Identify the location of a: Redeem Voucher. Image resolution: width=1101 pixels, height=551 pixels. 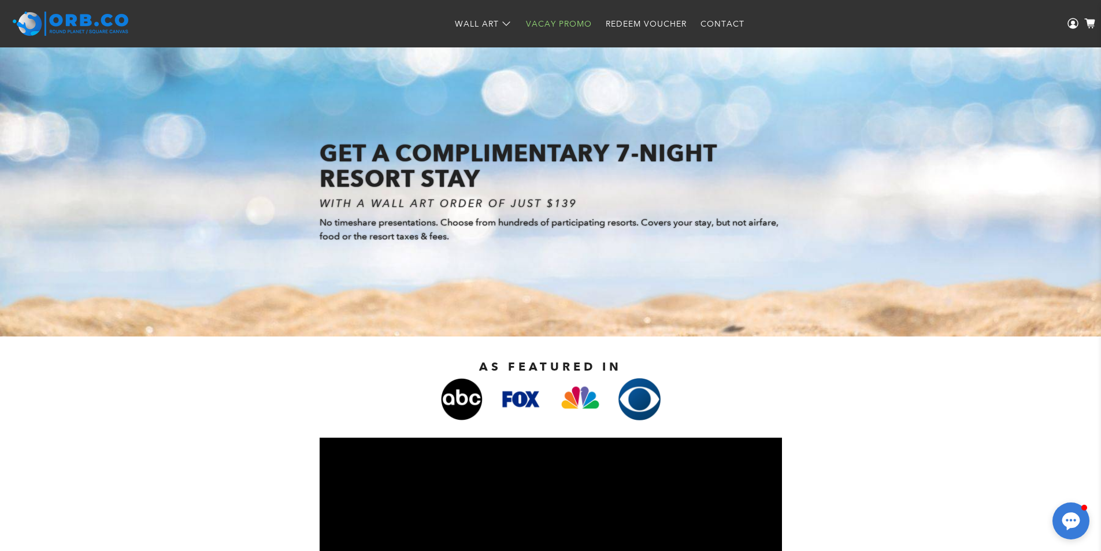
(646, 24).